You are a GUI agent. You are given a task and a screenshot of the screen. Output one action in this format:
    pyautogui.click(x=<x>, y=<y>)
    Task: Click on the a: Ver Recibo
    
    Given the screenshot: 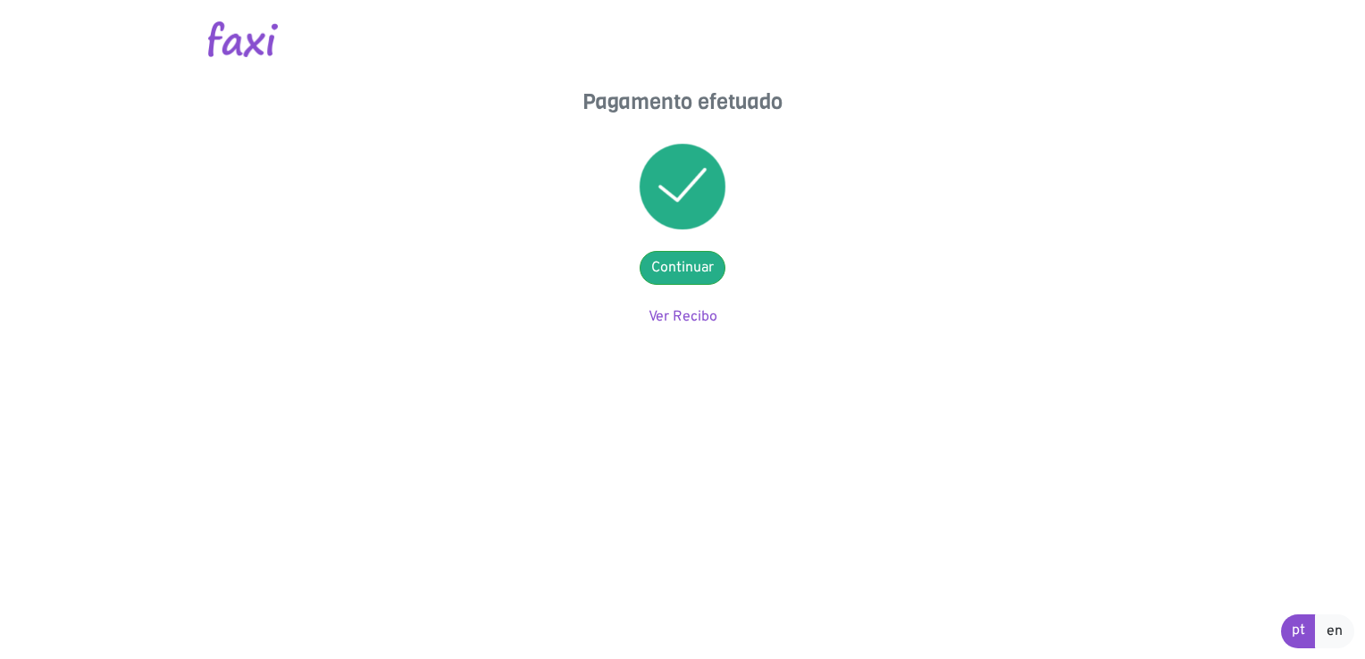 What is the action you would take?
    pyautogui.click(x=683, y=317)
    